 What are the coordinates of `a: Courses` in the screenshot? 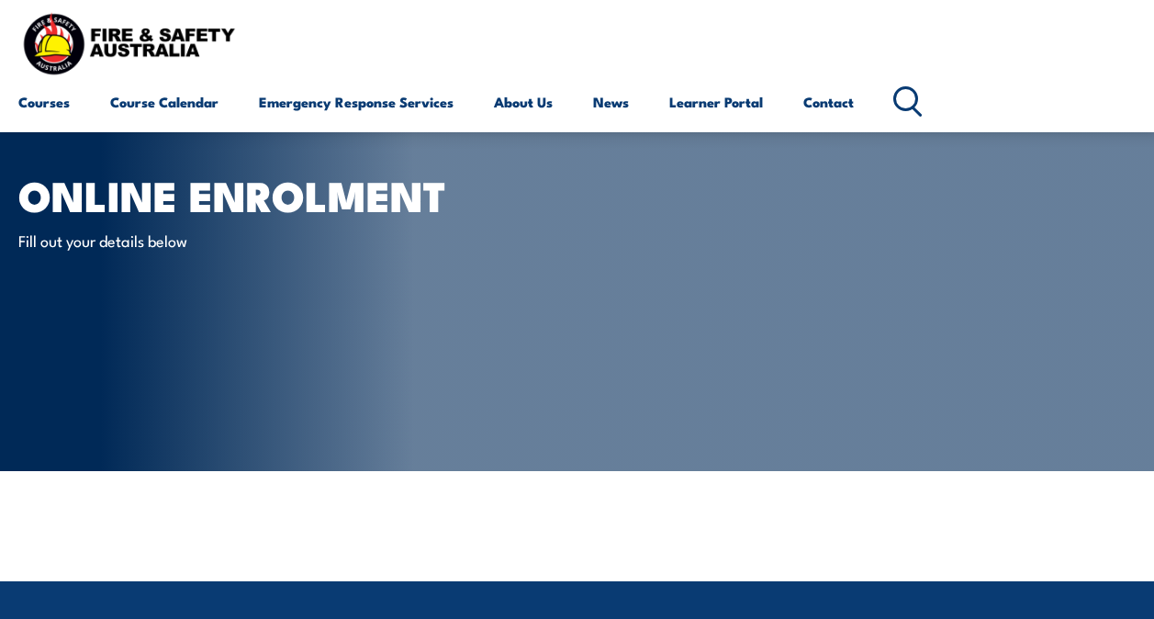 It's located at (44, 102).